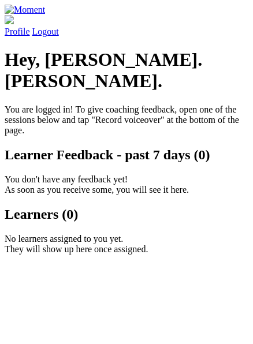 The width and height of the screenshot is (253, 344). Describe the element at coordinates (127, 185) in the screenshot. I see `p: You don't have any feedback yet! As soon as you receive some, you will see it here.` at that location.